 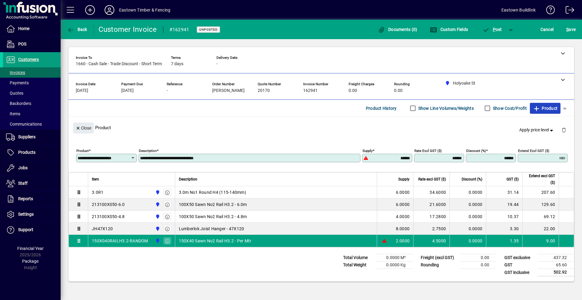 I want to click on button: Save, so click(x=571, y=29).